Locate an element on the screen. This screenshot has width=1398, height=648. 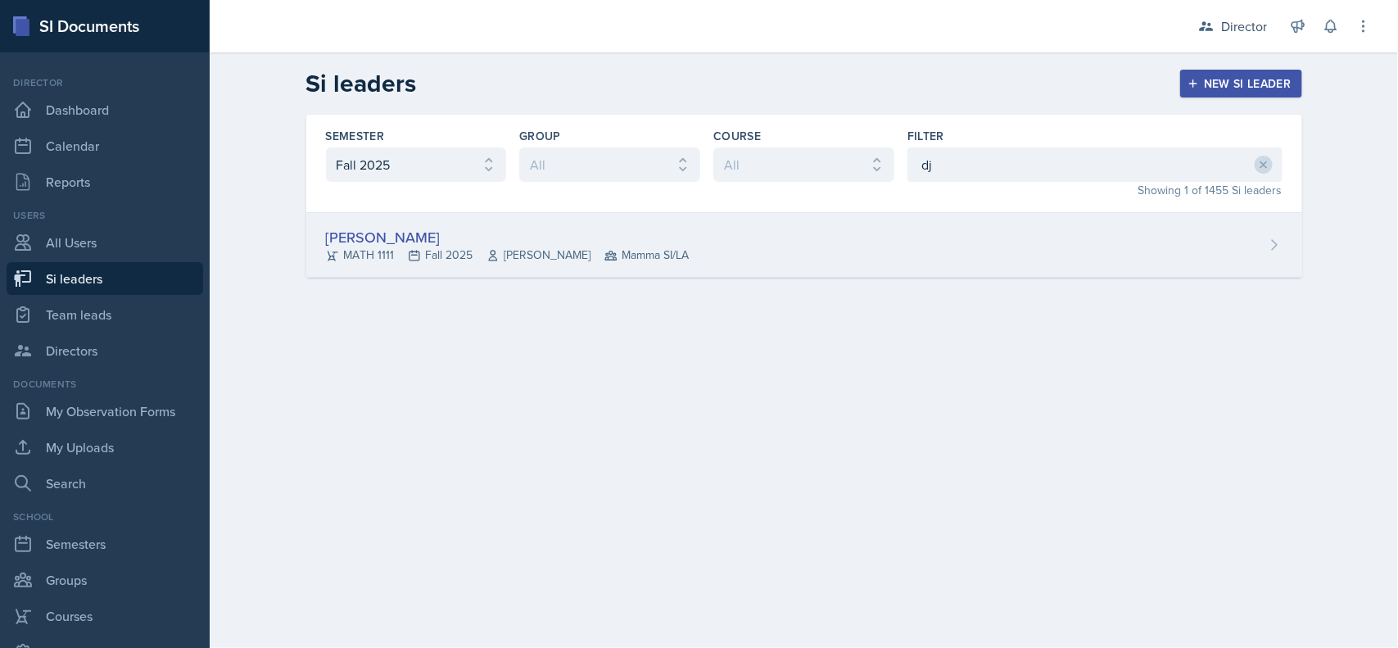
a: Semesters is located at coordinates (105, 544).